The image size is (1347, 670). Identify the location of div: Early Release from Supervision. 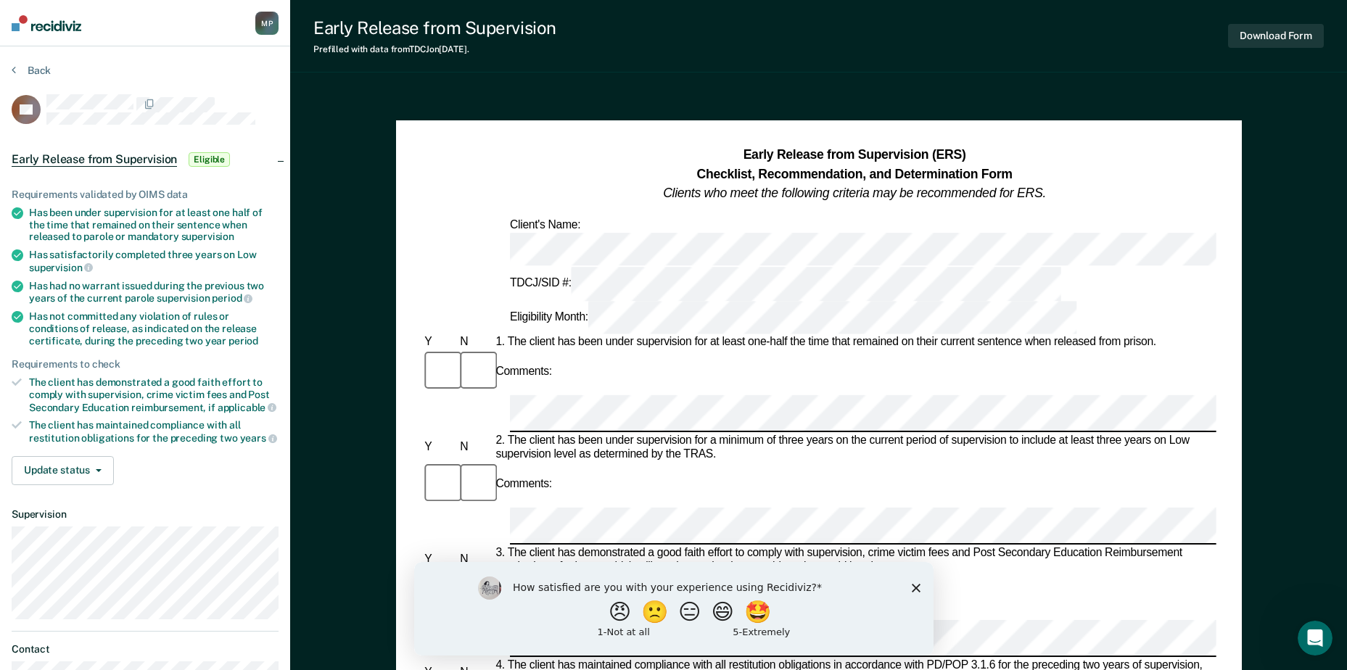
(434, 28).